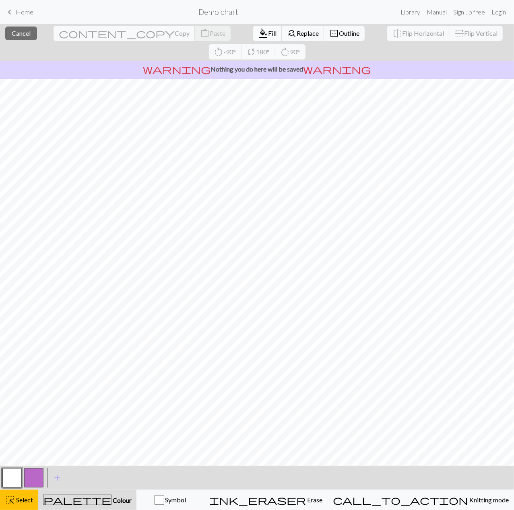 The width and height of the screenshot is (514, 510). What do you see at coordinates (307, 33) in the screenshot?
I see `span: Replace` at bounding box center [307, 33].